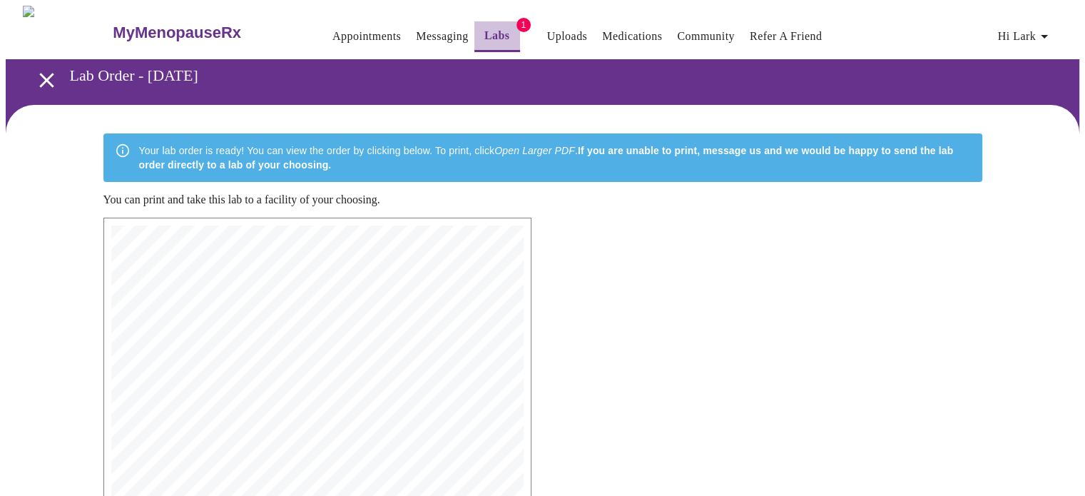 Image resolution: width=1085 pixels, height=496 pixels. Describe the element at coordinates (632, 36) in the screenshot. I see `button: Medications` at that location.